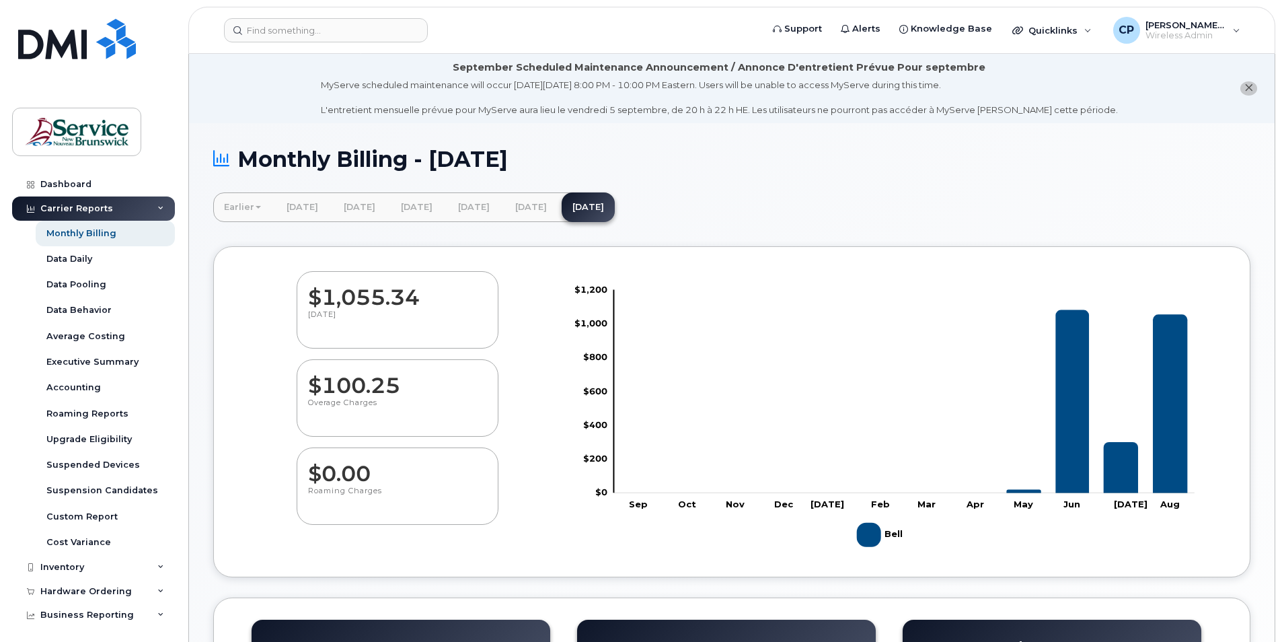 This screenshot has width=1282, height=642. I want to click on tspan: Aug, so click(1169, 504).